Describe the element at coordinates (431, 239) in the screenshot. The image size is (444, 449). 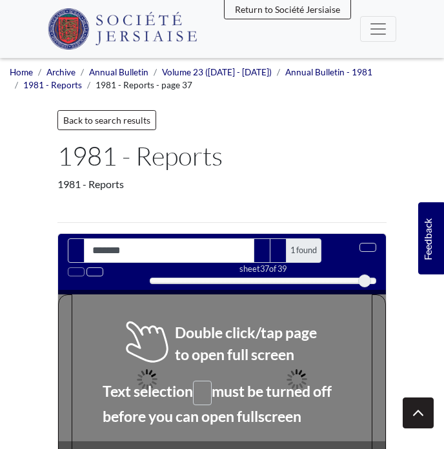
I see `a: Would you like to provide feedback?` at that location.